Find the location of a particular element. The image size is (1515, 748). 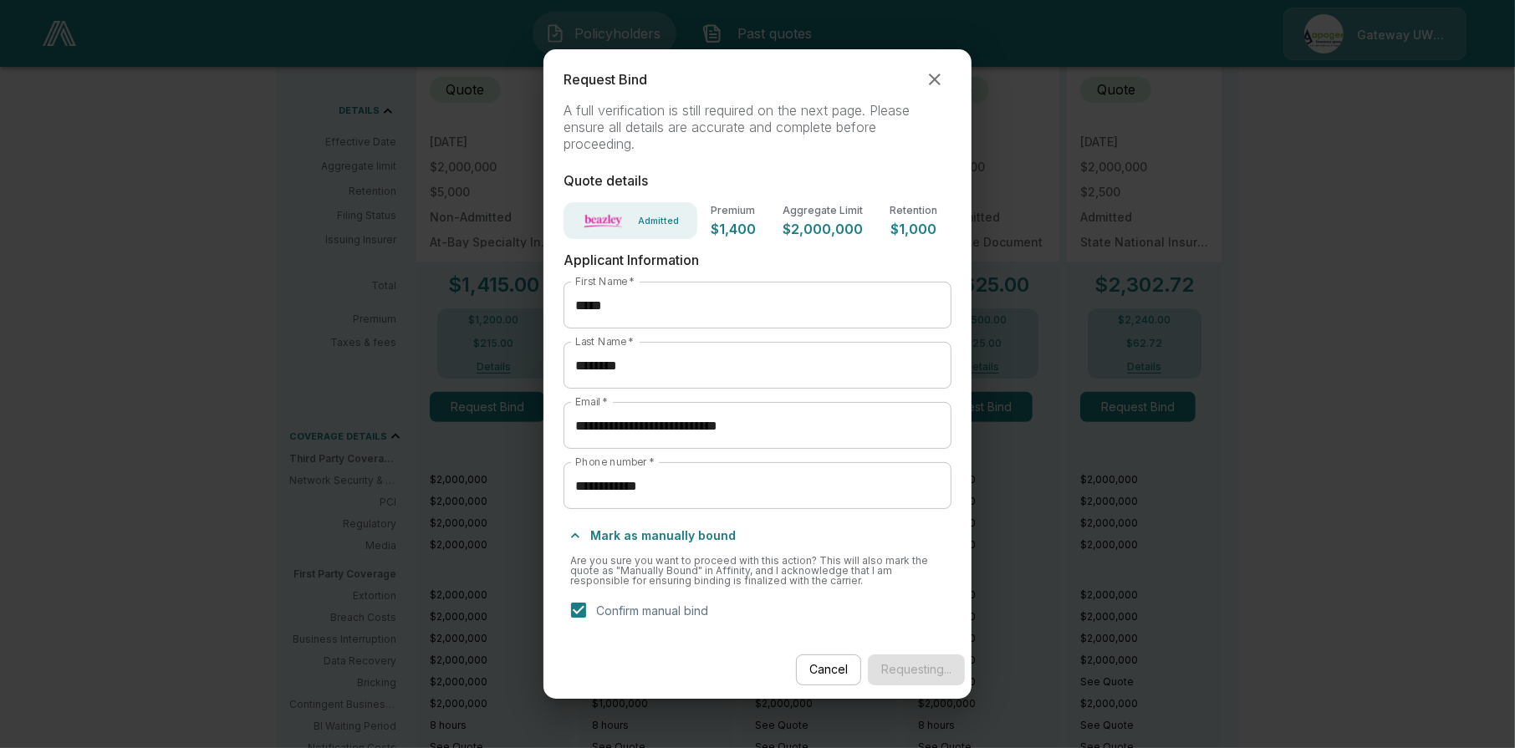

label: Last Name is located at coordinates (605, 341).